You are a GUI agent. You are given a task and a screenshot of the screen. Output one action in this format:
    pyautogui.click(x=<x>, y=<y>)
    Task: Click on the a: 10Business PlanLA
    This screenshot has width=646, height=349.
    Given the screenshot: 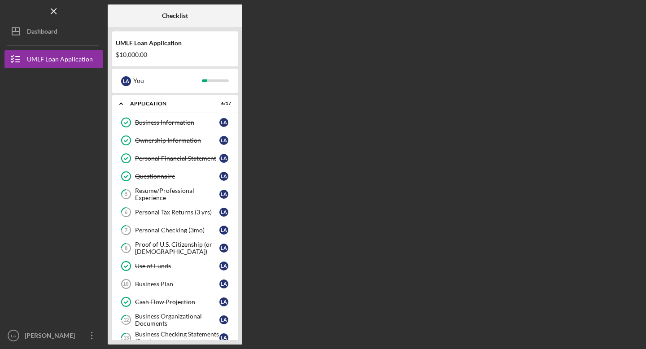 What is the action you would take?
    pyautogui.click(x=175, y=284)
    